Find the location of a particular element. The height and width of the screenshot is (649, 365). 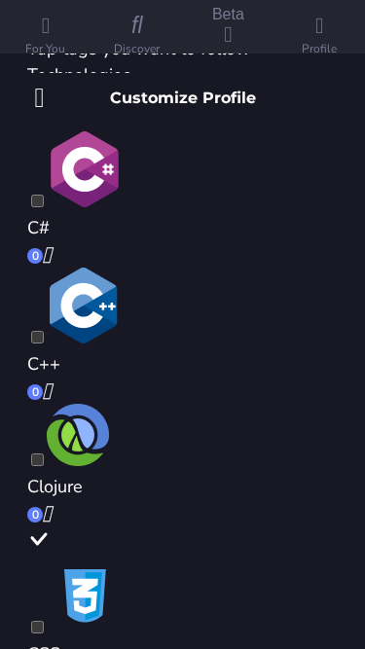

vived-text: Discover is located at coordinates (136, 49).